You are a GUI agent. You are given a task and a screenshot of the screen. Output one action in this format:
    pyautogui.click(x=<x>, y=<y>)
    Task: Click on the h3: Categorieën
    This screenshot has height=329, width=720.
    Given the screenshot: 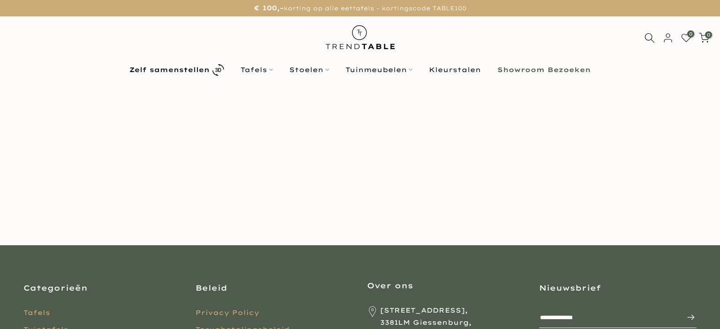 What is the action you would take?
    pyautogui.click(x=102, y=288)
    